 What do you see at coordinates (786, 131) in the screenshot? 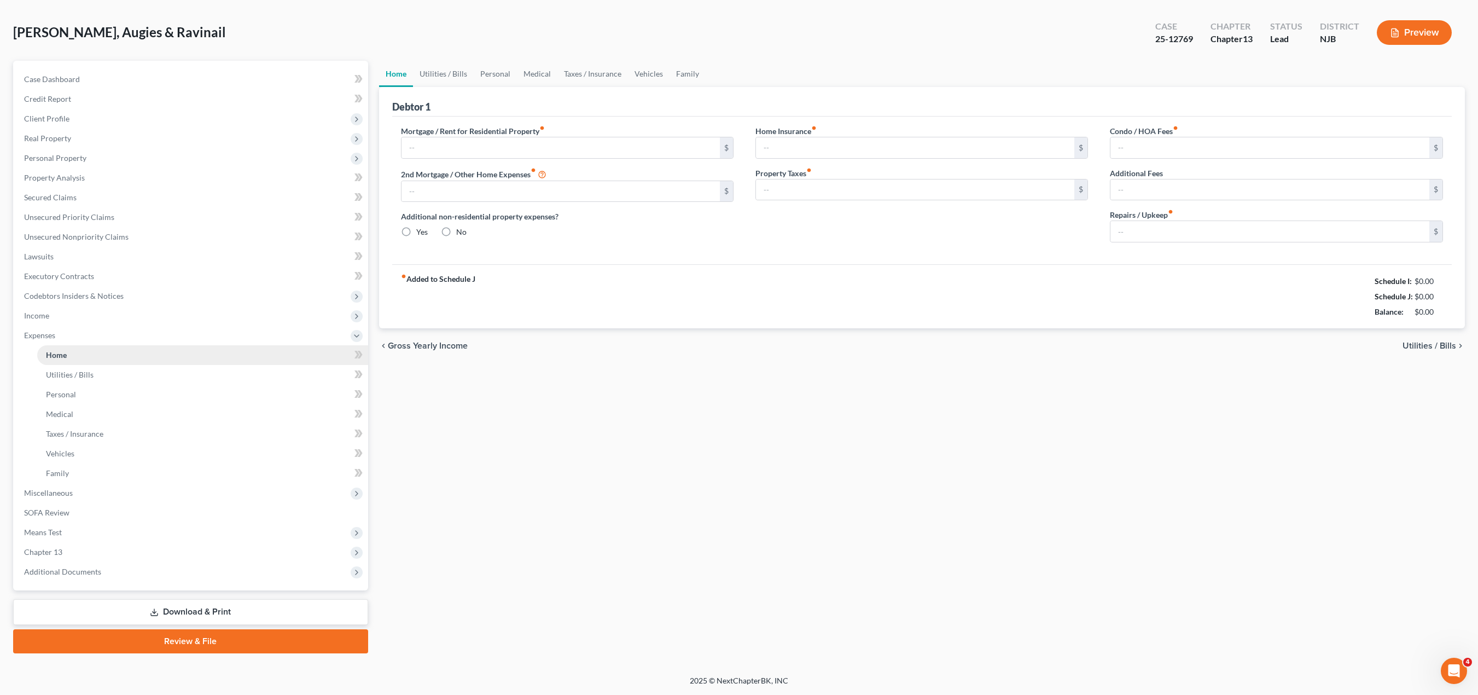
I see `label: Home Insurance` at bounding box center [786, 131].